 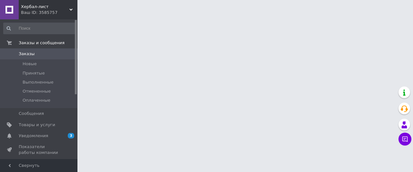 I want to click on span: Товары и услуги, so click(x=37, y=125).